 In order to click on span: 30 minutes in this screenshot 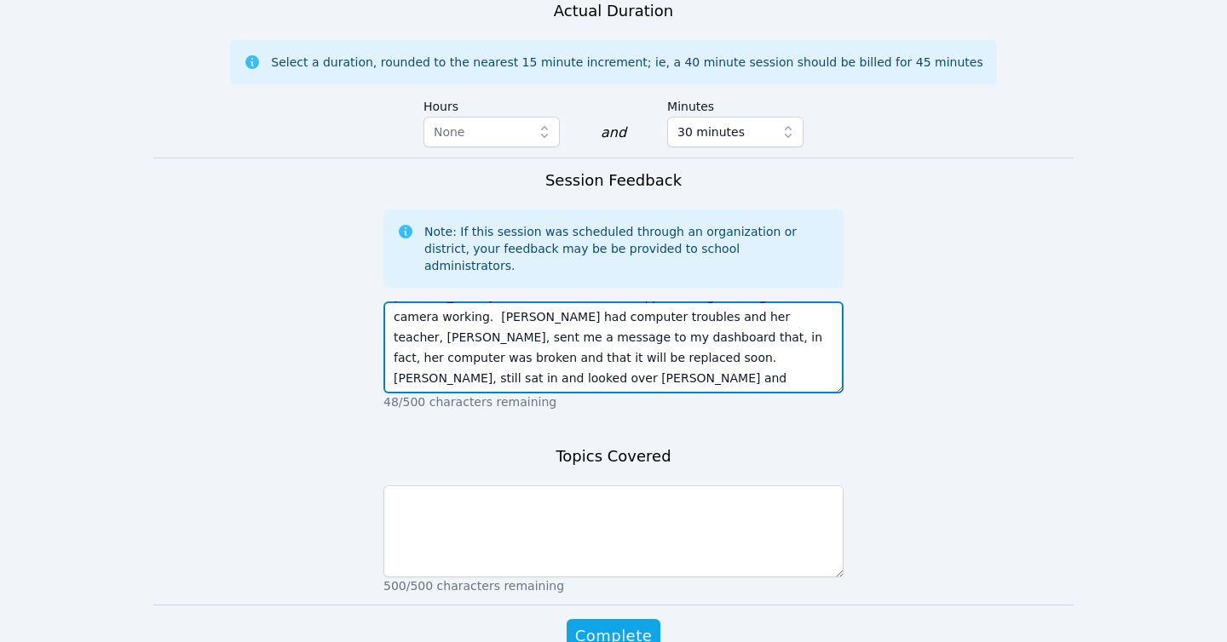, I will do `click(710, 132)`.